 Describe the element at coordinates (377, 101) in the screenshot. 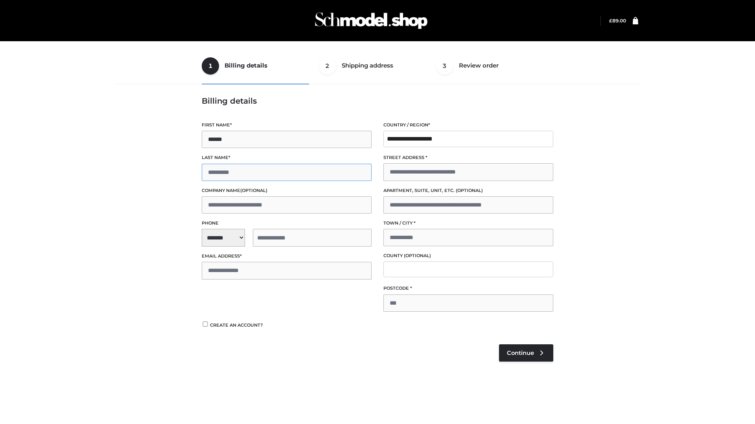

I see `h3: Billing details` at that location.